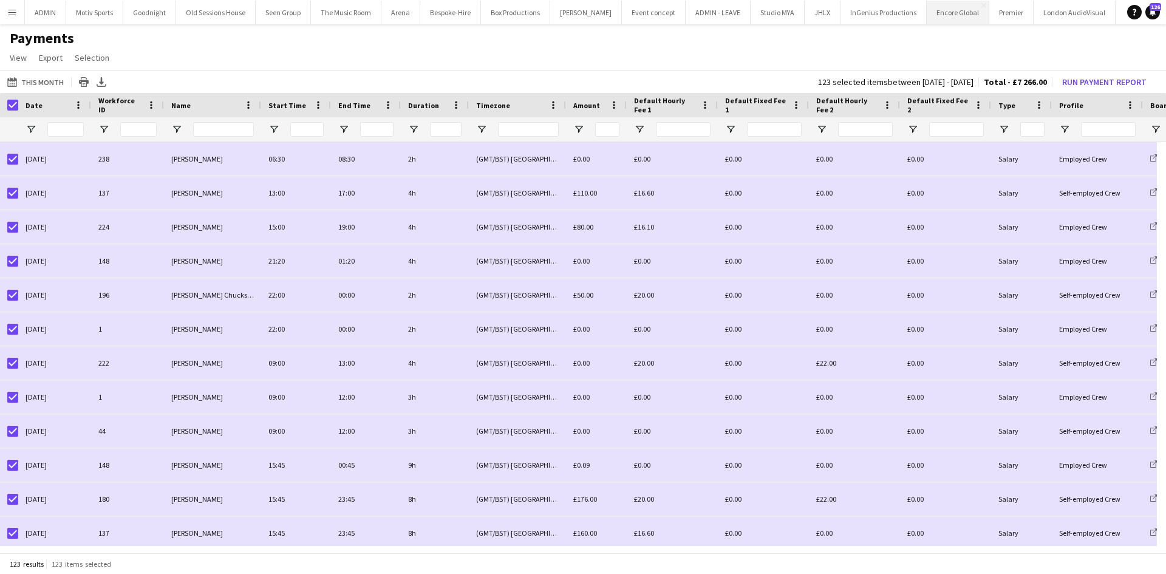 This screenshot has height=574, width=1166. What do you see at coordinates (1075, 12) in the screenshot?
I see `button: London AudioVisual` at bounding box center [1075, 12].